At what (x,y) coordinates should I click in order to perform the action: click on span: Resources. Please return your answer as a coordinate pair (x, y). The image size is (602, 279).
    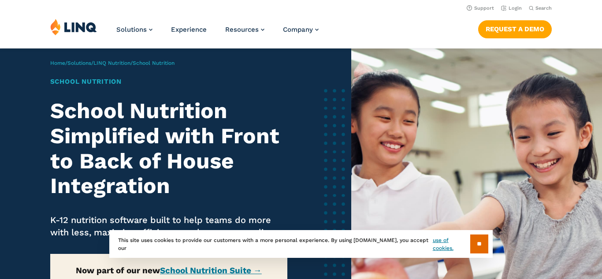
    Looking at the image, I should click on (242, 30).